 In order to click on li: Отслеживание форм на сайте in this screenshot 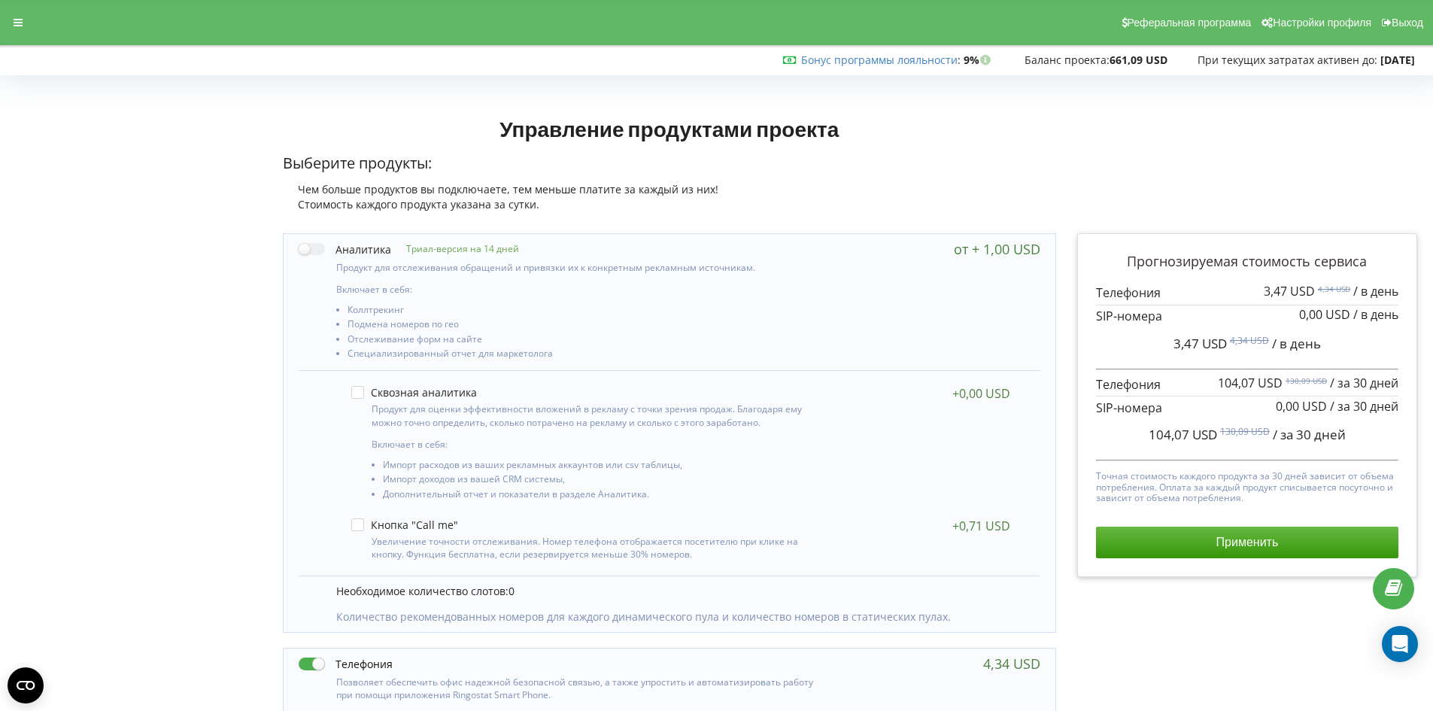, I will do `click(582, 341)`.